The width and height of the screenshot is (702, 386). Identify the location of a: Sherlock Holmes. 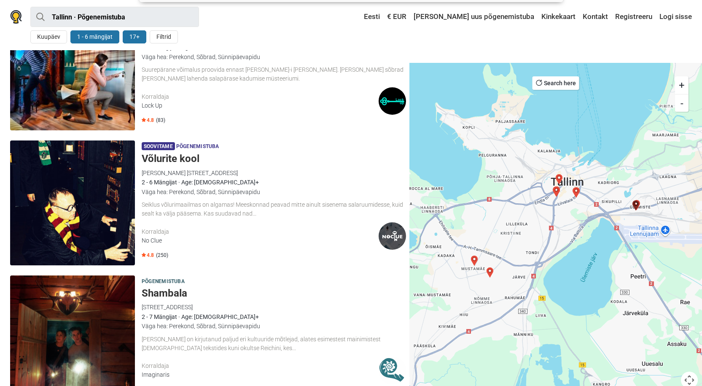
(73, 68).